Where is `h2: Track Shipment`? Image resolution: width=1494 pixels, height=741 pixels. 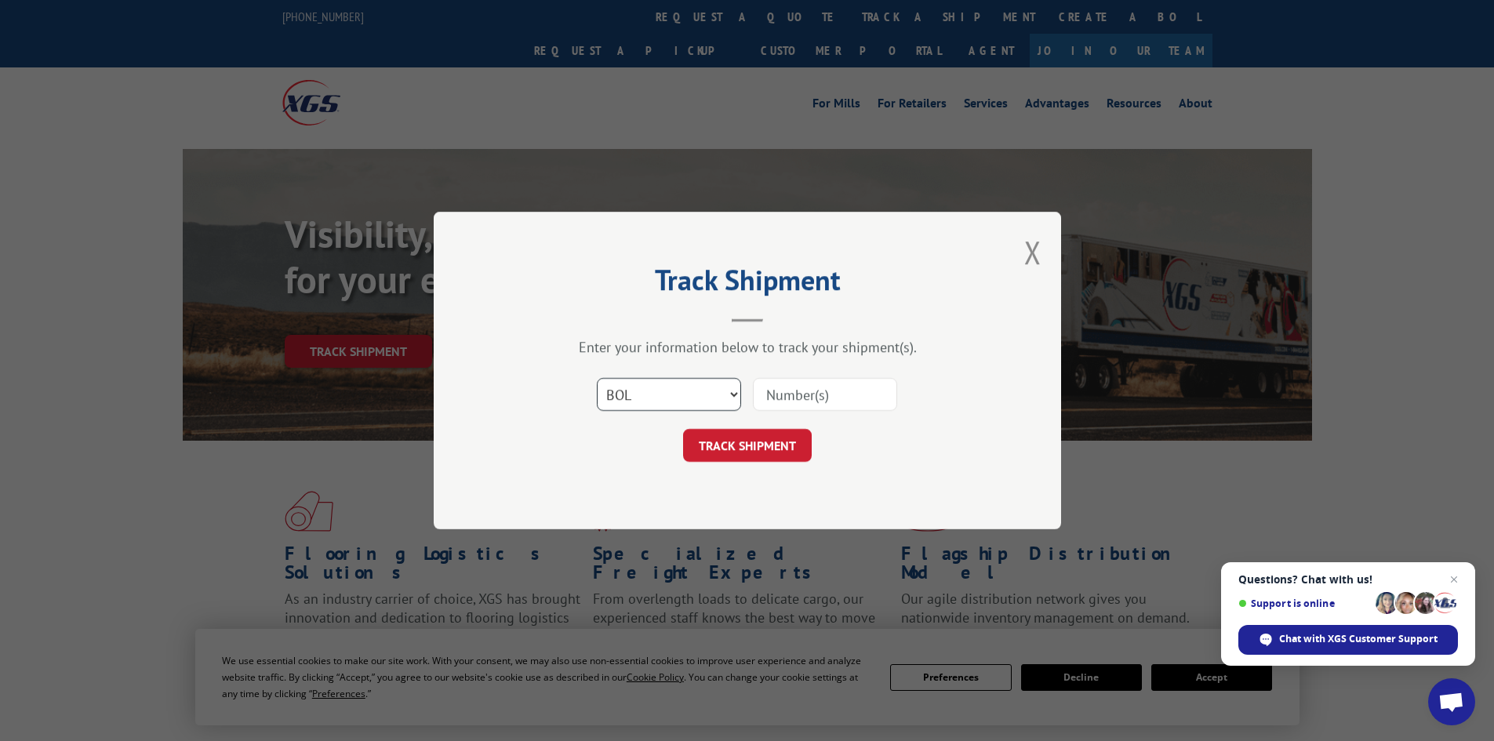
h2: Track Shipment is located at coordinates (747, 284).